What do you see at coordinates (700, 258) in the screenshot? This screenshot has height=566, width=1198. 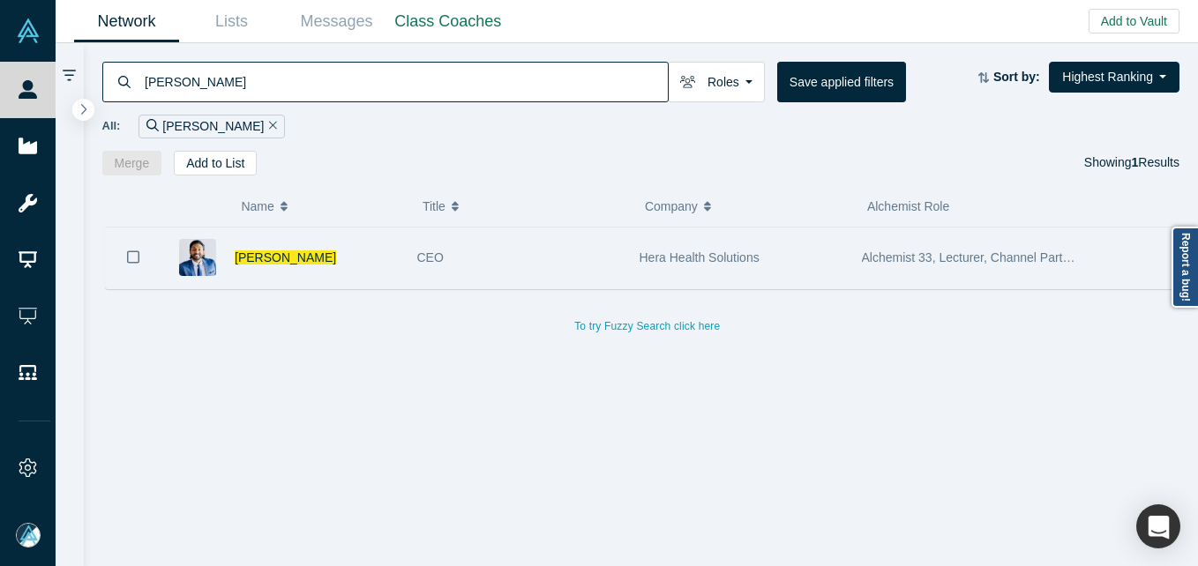 I see `span: Hera Health Solutions` at bounding box center [700, 258].